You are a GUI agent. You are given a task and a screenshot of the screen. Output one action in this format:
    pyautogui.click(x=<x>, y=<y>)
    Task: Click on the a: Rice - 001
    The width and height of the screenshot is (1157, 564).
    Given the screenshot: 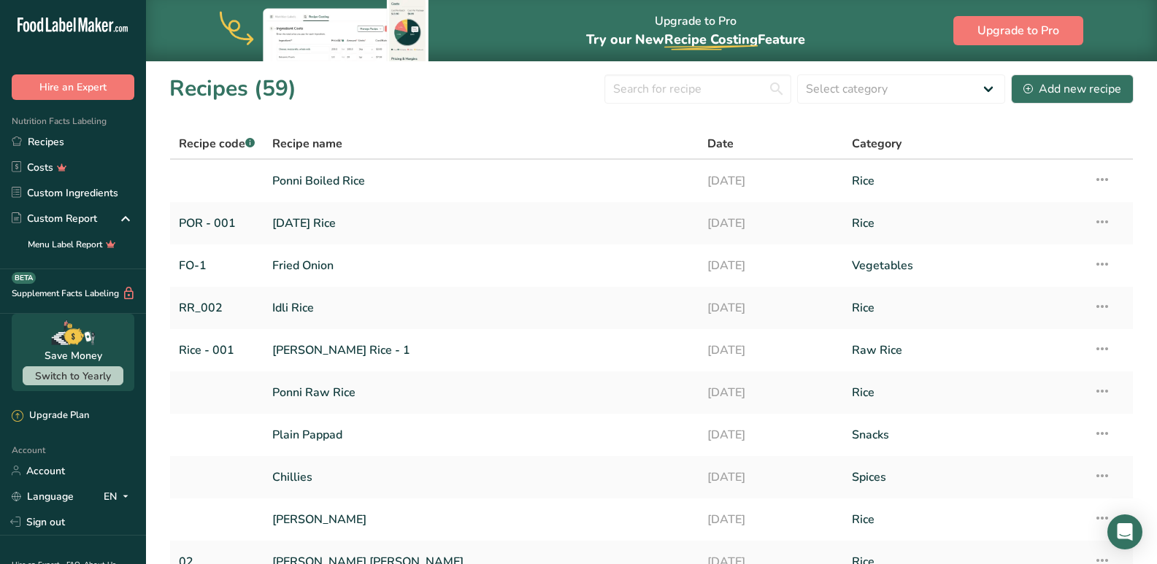 What is the action you would take?
    pyautogui.click(x=217, y=350)
    